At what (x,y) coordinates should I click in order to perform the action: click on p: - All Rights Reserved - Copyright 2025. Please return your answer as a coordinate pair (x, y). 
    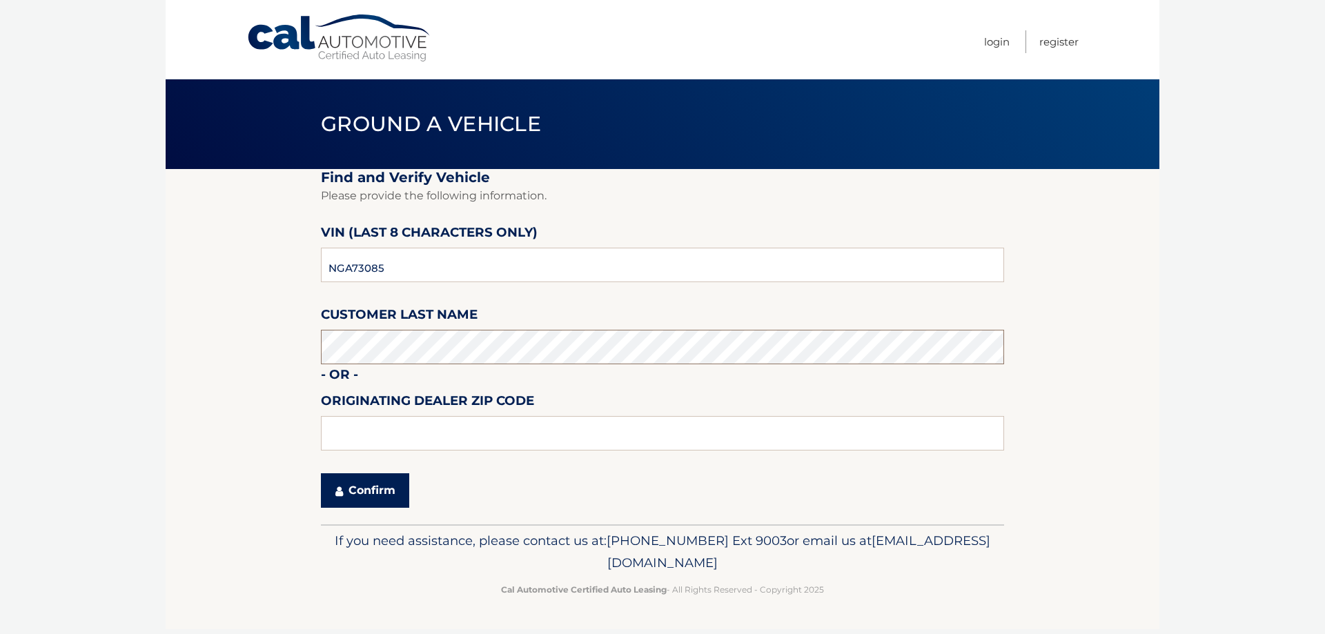
    Looking at the image, I should click on (662, 589).